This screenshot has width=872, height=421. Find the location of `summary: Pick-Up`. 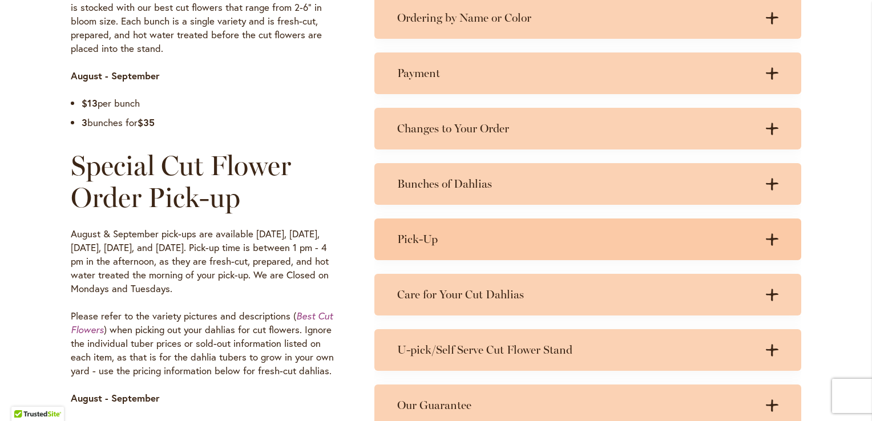

summary: Pick-Up is located at coordinates (588, 239).